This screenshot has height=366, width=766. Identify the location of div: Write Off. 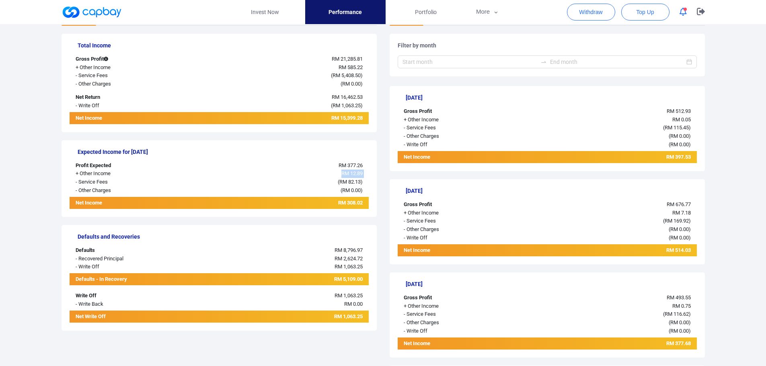
(132, 296).